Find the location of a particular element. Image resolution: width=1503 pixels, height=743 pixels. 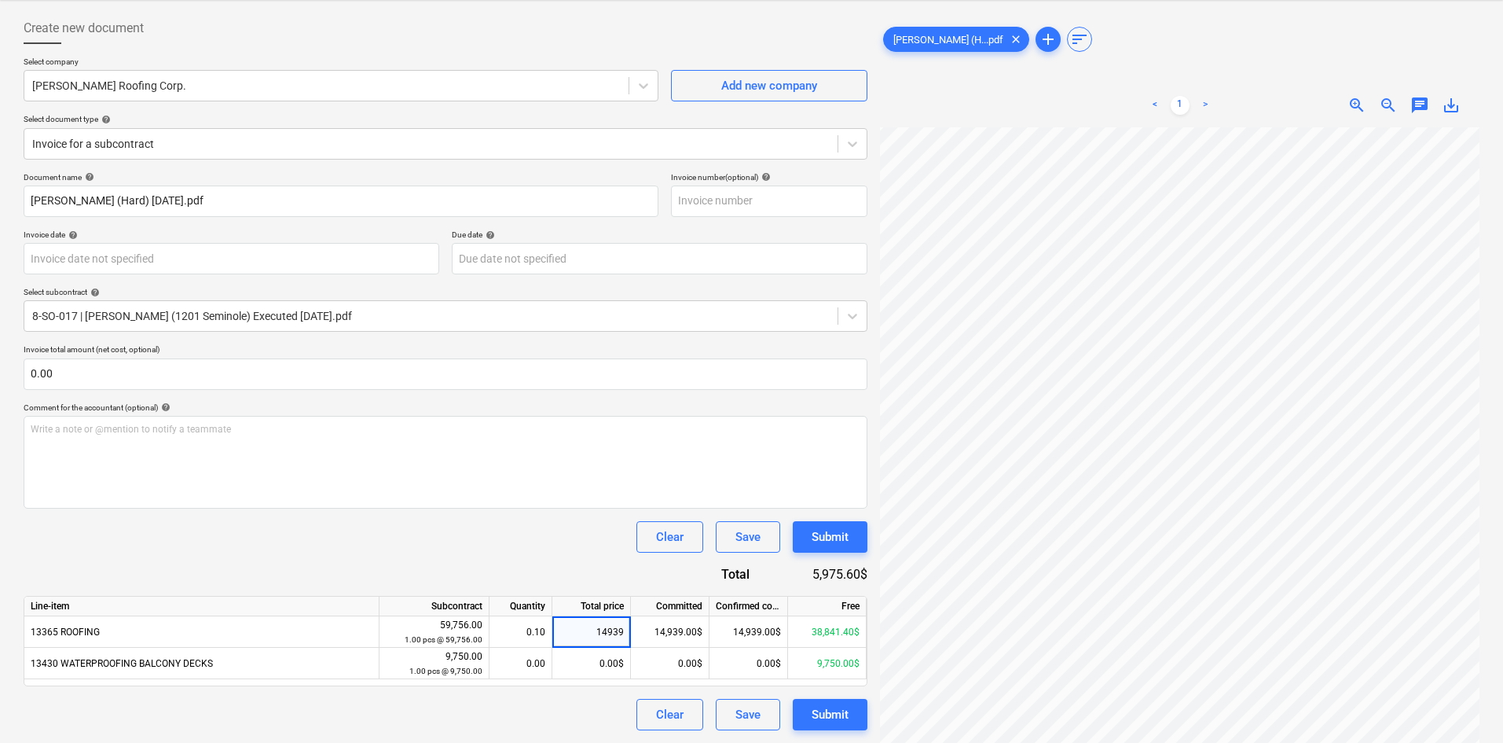

div: Subcontract is located at coordinates (435, 606).